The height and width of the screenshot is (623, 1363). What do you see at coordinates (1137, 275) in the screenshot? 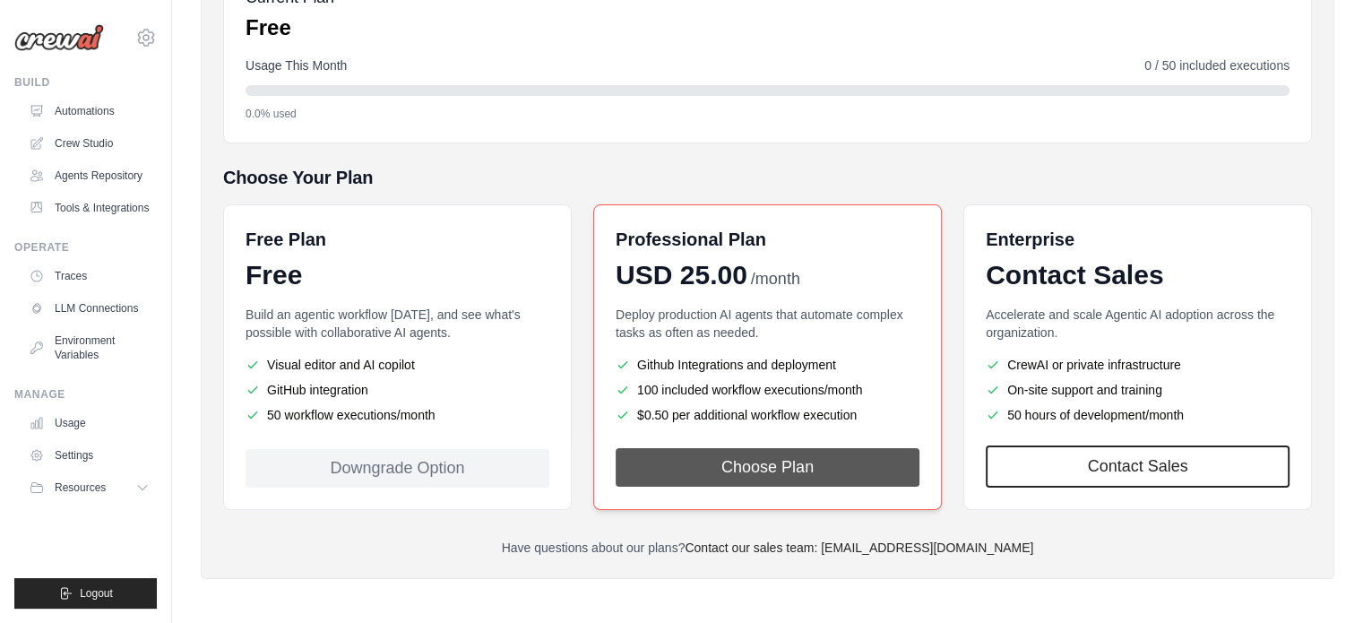
I see `div: Contact Sales` at bounding box center [1137, 275].